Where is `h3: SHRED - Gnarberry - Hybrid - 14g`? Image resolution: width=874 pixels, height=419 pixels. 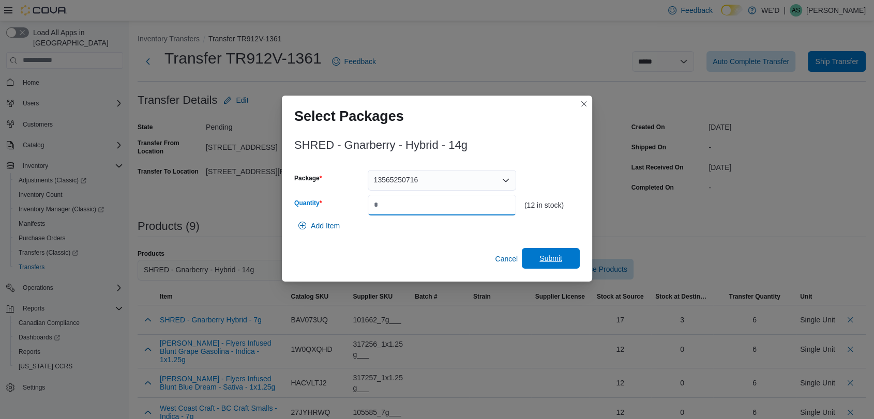 h3: SHRED - Gnarberry - Hybrid - 14g is located at coordinates (380, 145).